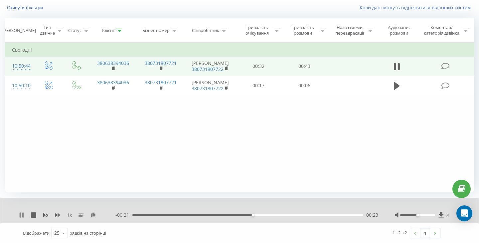 The width and height of the screenshot is (479, 243). Describe the element at coordinates (108, 30) in the screenshot. I see `div: Клієнт` at that location.